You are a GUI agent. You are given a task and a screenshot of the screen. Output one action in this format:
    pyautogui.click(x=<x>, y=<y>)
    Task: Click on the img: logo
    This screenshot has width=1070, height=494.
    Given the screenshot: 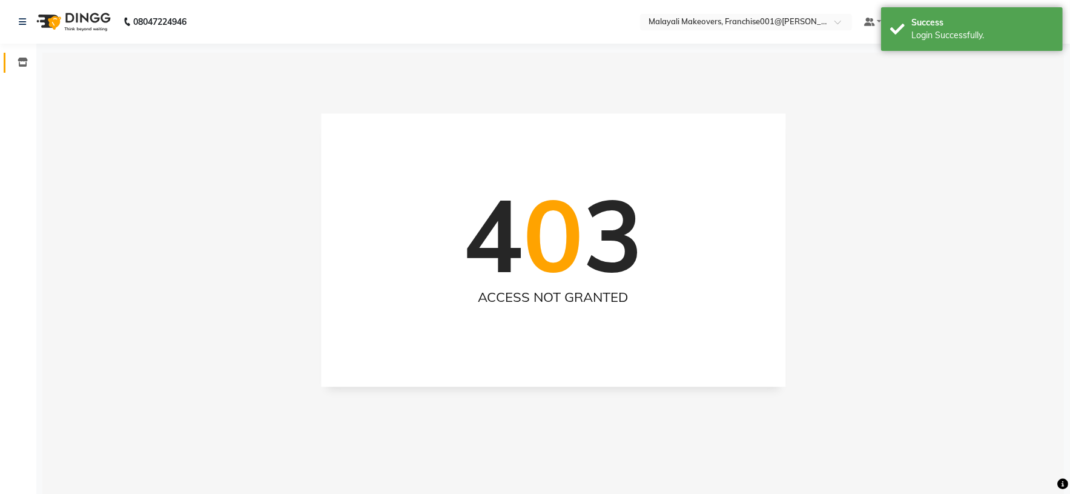 What is the action you would take?
    pyautogui.click(x=72, y=22)
    